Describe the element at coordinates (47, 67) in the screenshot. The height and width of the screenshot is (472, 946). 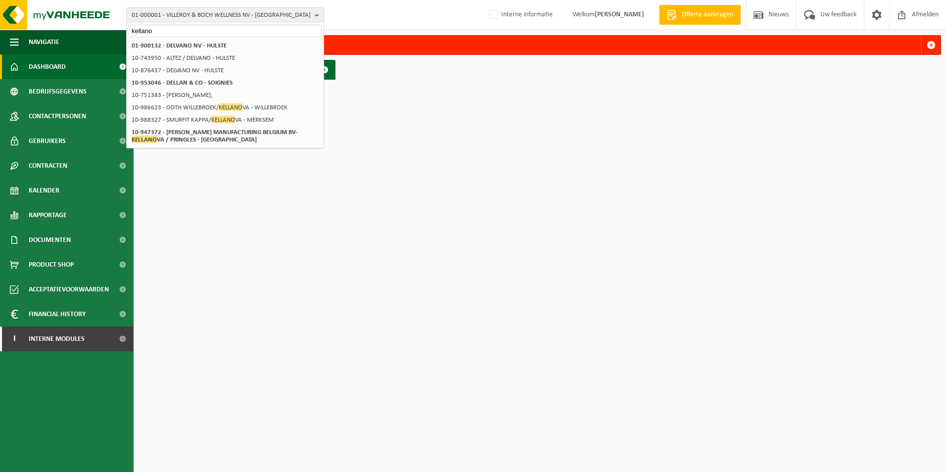
I see `span: Dashboard` at that location.